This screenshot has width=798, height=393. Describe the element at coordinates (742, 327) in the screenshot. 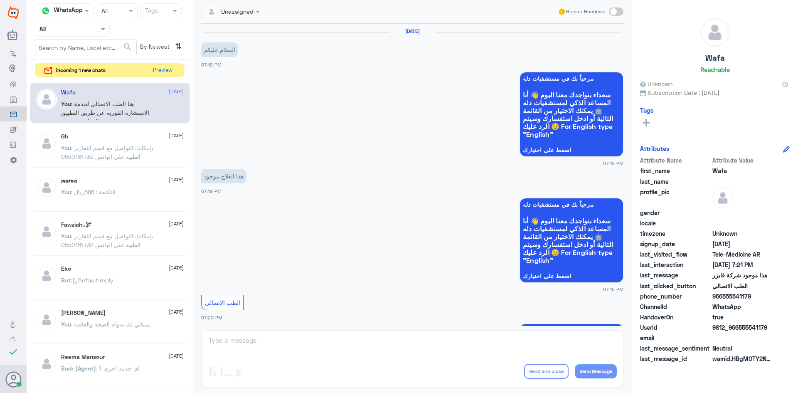

I see `span: 9812_966555541179` at that location.